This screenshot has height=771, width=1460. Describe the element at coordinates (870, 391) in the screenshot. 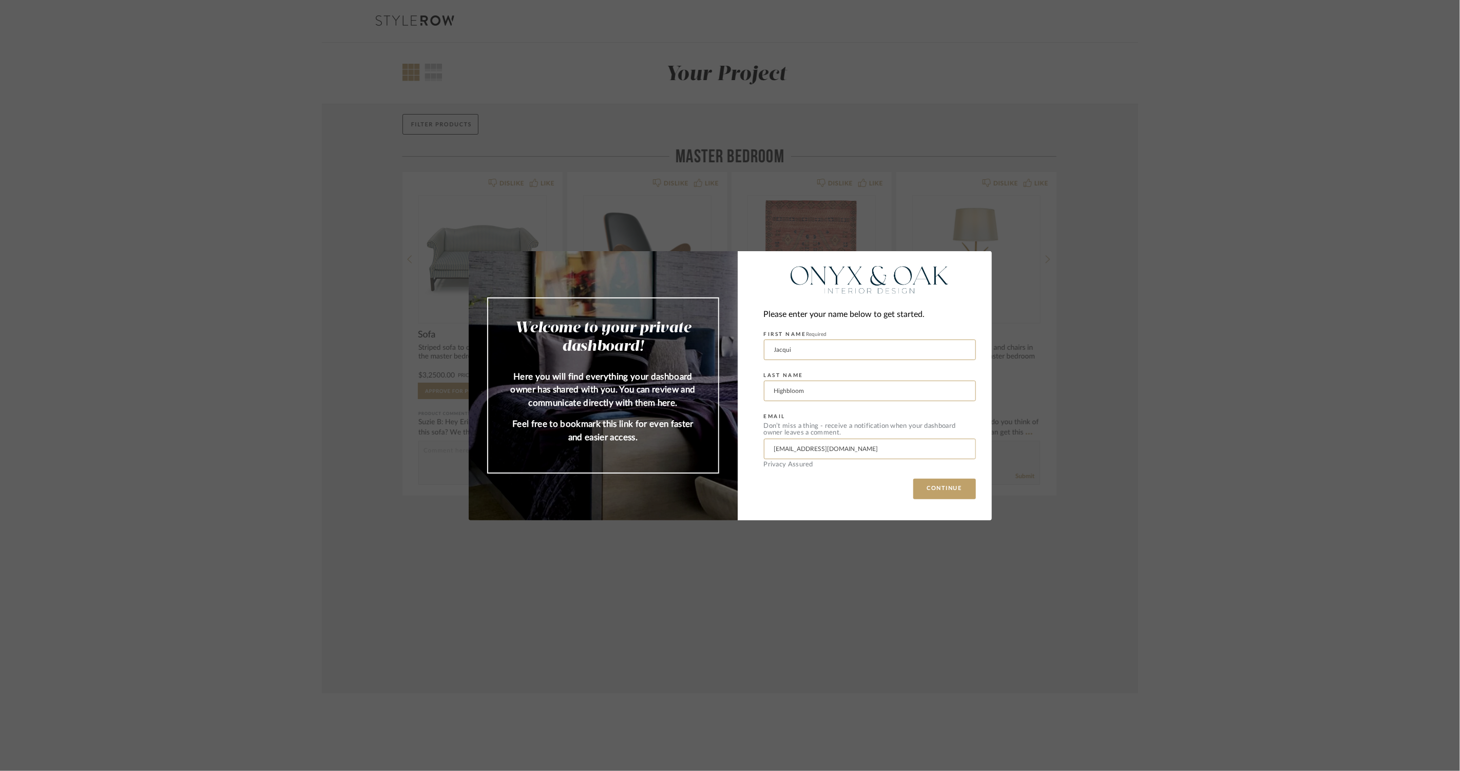

I see `input: Enter Last Name` at that location.